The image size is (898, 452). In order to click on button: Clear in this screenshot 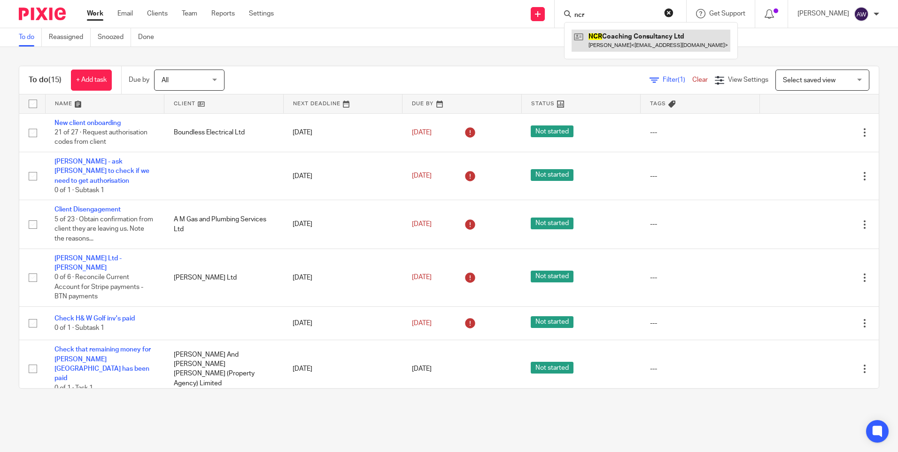, I will do `click(669, 13)`.